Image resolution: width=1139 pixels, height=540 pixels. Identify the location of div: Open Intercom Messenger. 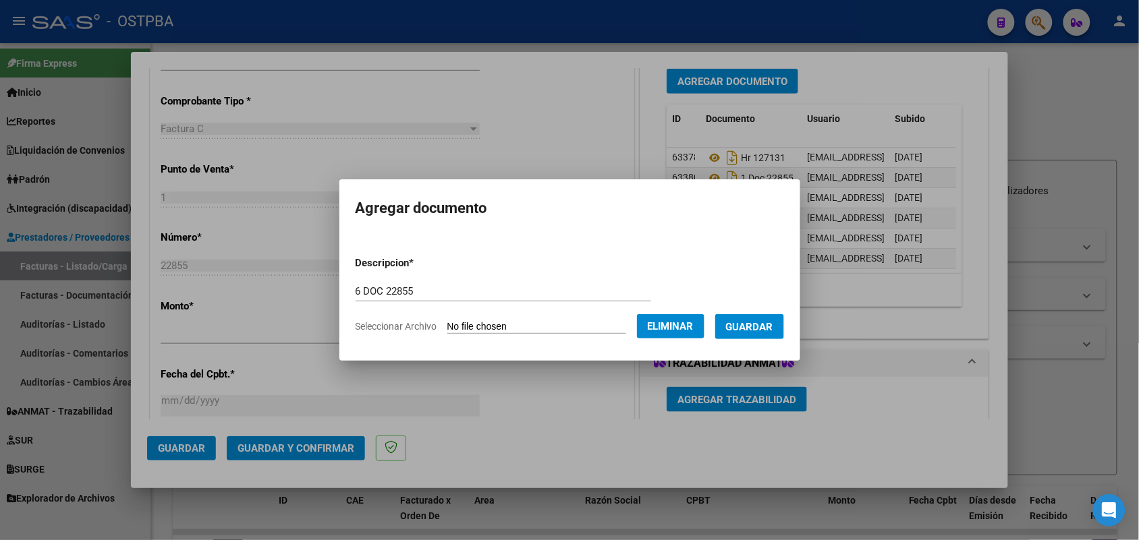
(1109, 511).